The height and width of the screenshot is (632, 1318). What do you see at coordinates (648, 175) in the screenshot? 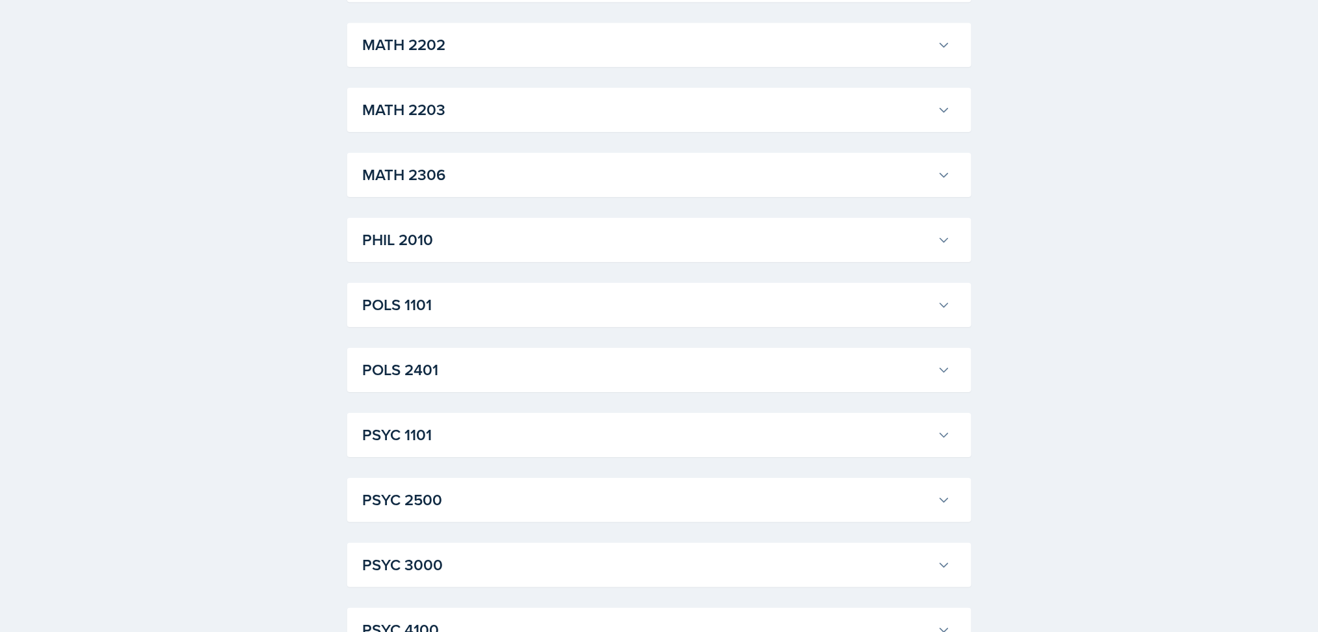
I see `h3: MATH 2306` at bounding box center [648, 175].